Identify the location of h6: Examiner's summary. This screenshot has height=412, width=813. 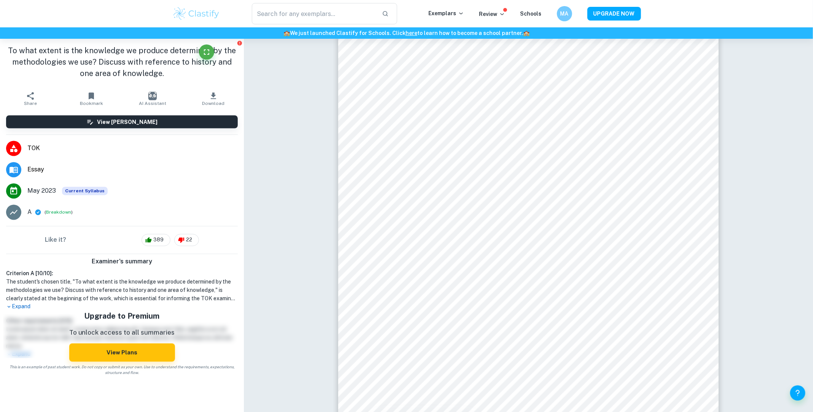
(122, 262).